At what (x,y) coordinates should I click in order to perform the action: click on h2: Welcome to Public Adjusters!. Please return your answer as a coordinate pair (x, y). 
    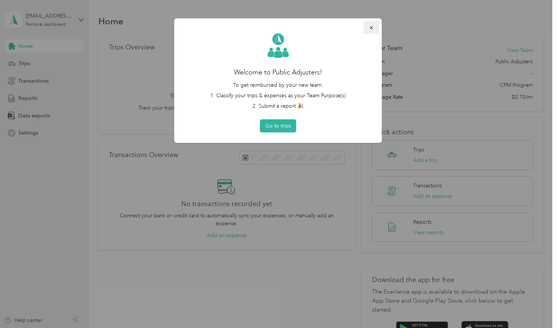
    Looking at the image, I should click on (278, 72).